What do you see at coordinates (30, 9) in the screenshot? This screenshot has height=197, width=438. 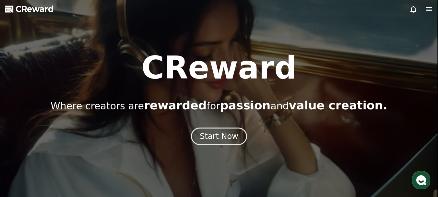 I see `a: CReward` at bounding box center [30, 9].